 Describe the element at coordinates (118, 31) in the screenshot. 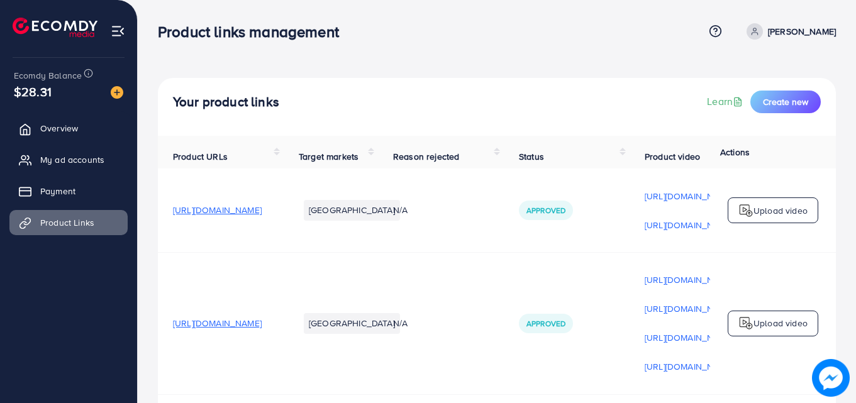

I see `img: menu` at that location.